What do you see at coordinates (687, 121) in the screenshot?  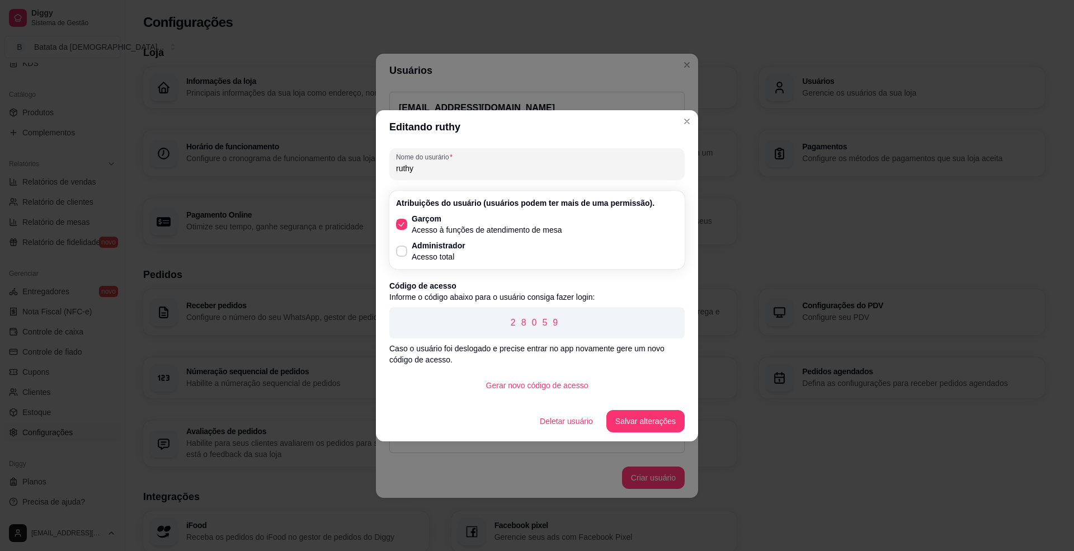 I see `button: Close` at bounding box center [687, 121].